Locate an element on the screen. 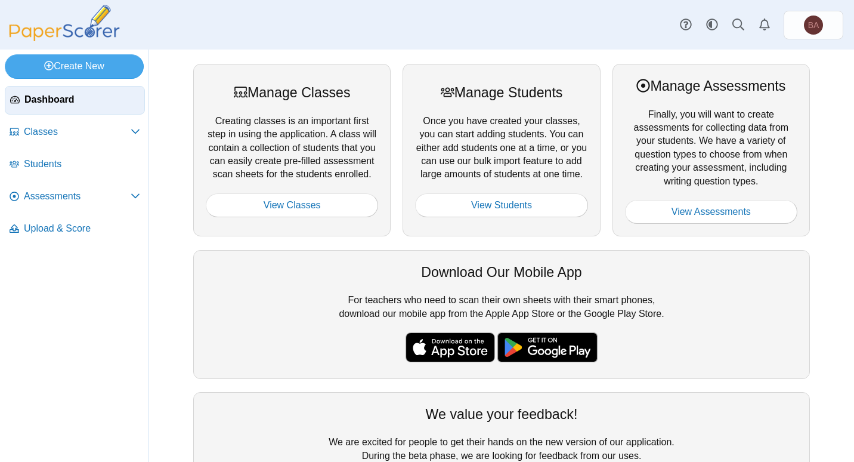 The width and height of the screenshot is (854, 462). img: apple-store-badge.svg is located at coordinates (450, 347).